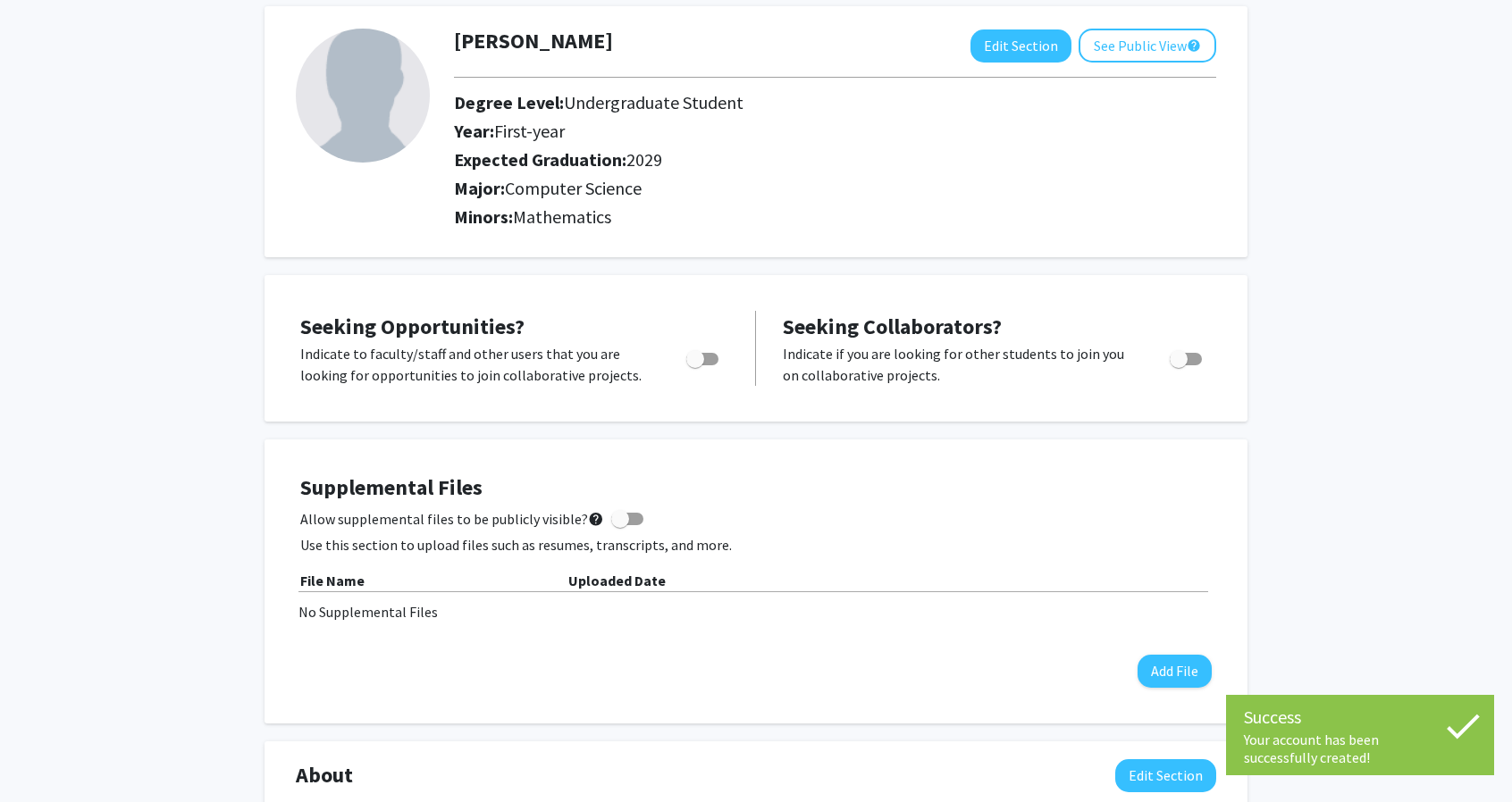 The image size is (1512, 802). I want to click on h2: Major:, so click(834, 188).